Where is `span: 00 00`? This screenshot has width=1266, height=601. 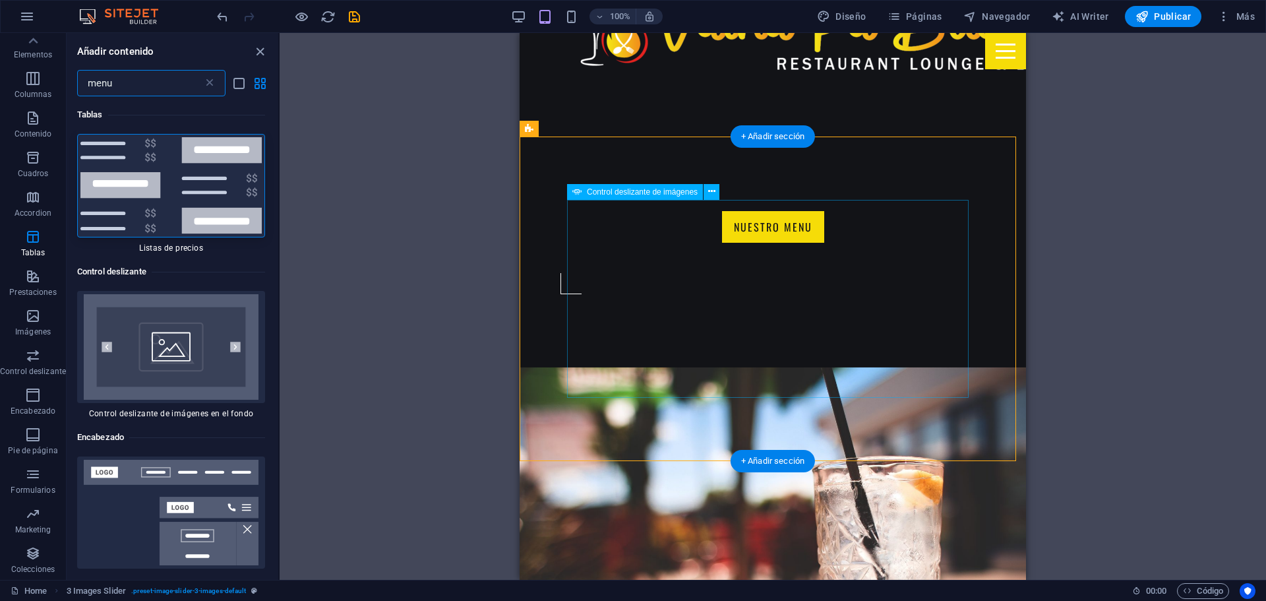
span: 00 00 is located at coordinates (1156, 591).